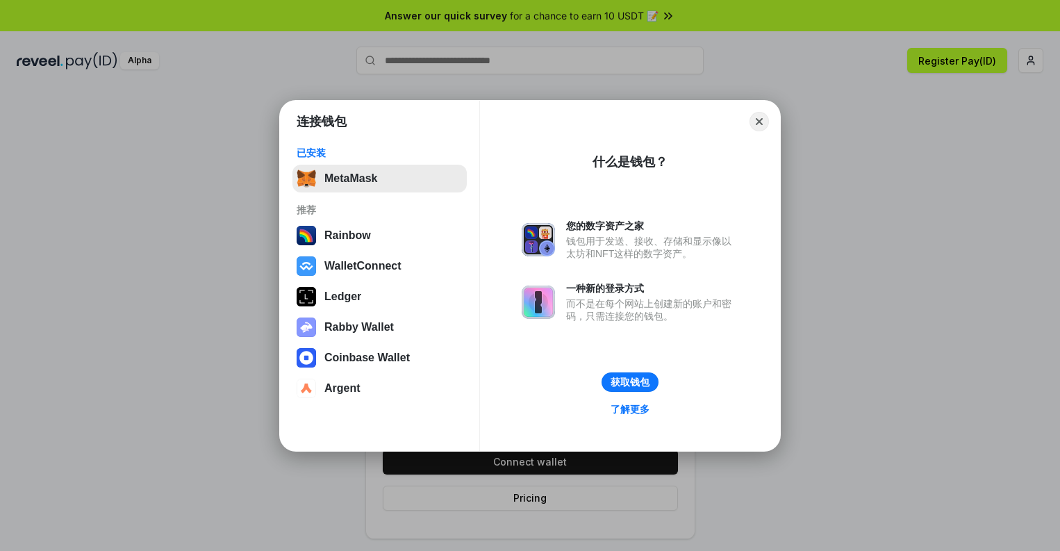 This screenshot has height=551, width=1060. I want to click on h1: 连接钱包, so click(322, 122).